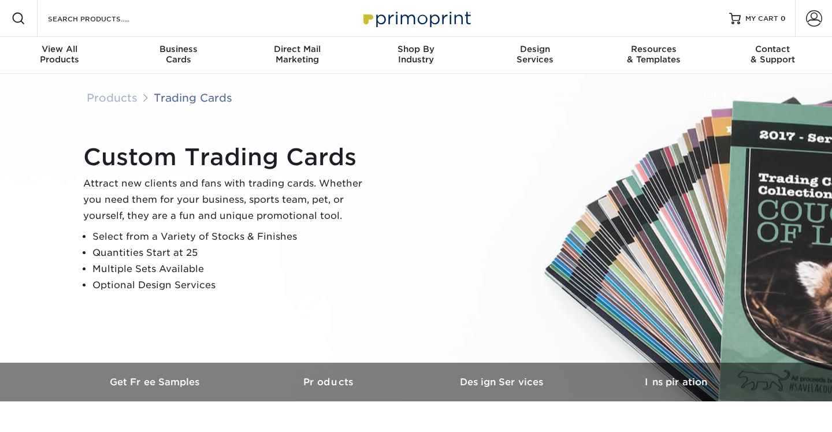 The image size is (832, 432). I want to click on span: Business, so click(178, 49).